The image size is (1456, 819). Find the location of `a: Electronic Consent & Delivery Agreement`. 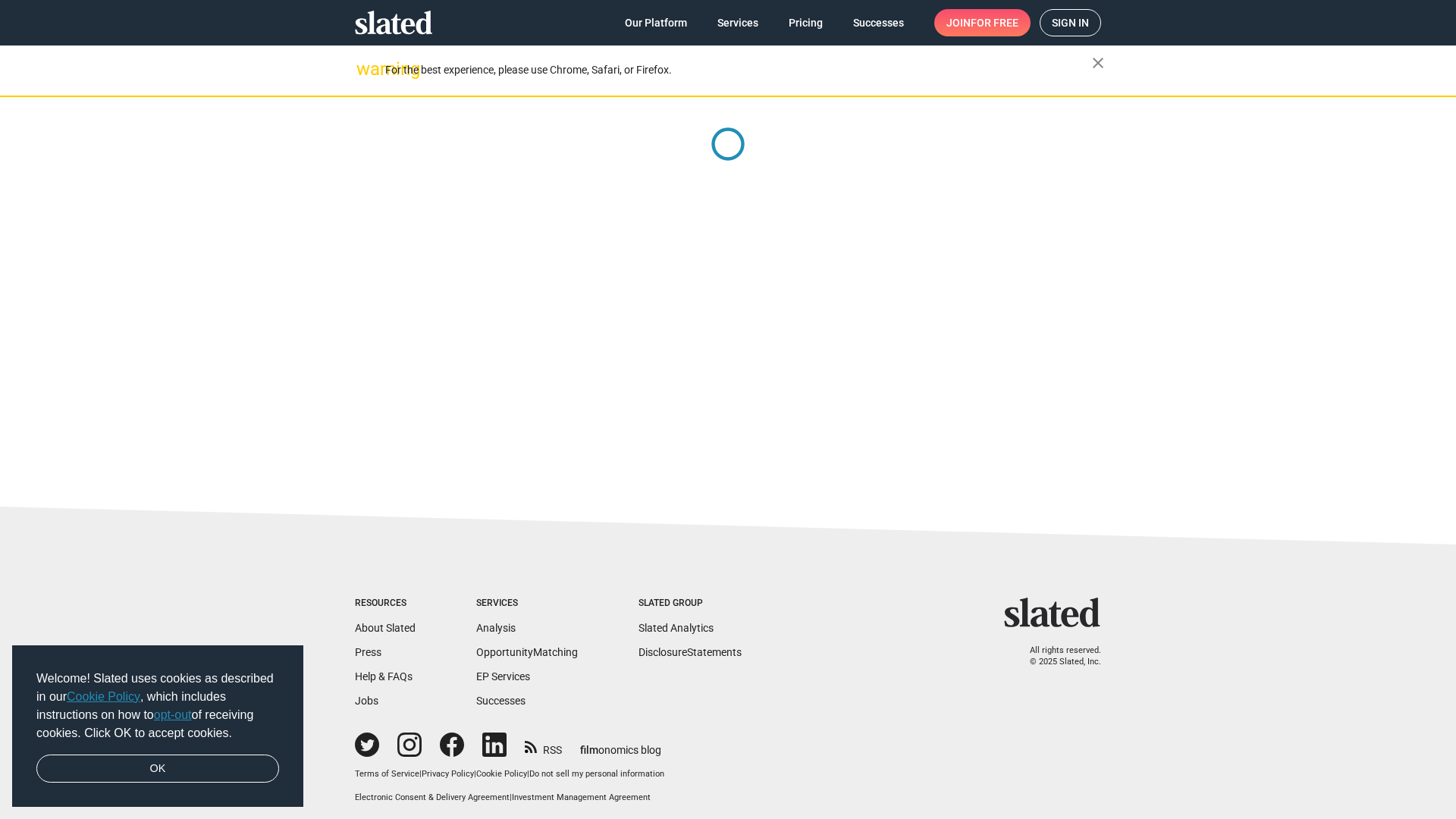

a: Electronic Consent & Delivery Agreement is located at coordinates (432, 797).